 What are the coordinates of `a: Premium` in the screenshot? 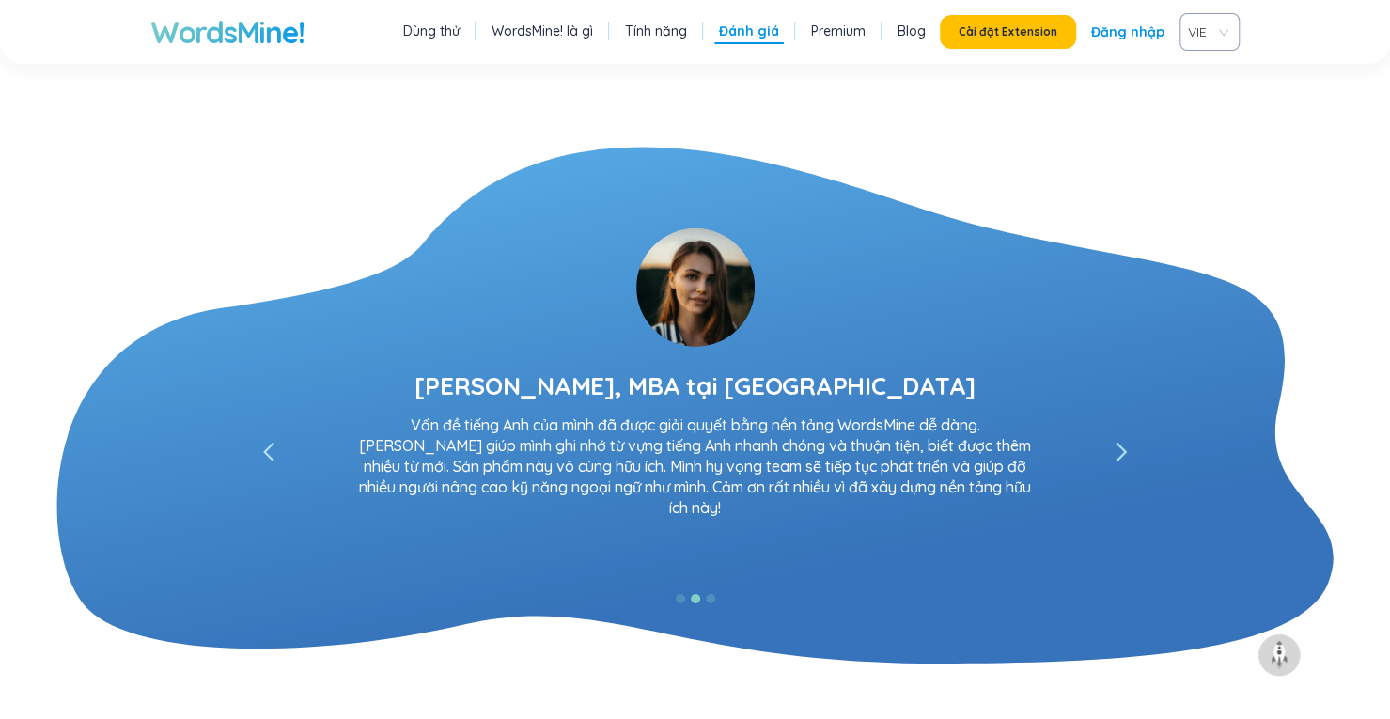 It's located at (838, 31).